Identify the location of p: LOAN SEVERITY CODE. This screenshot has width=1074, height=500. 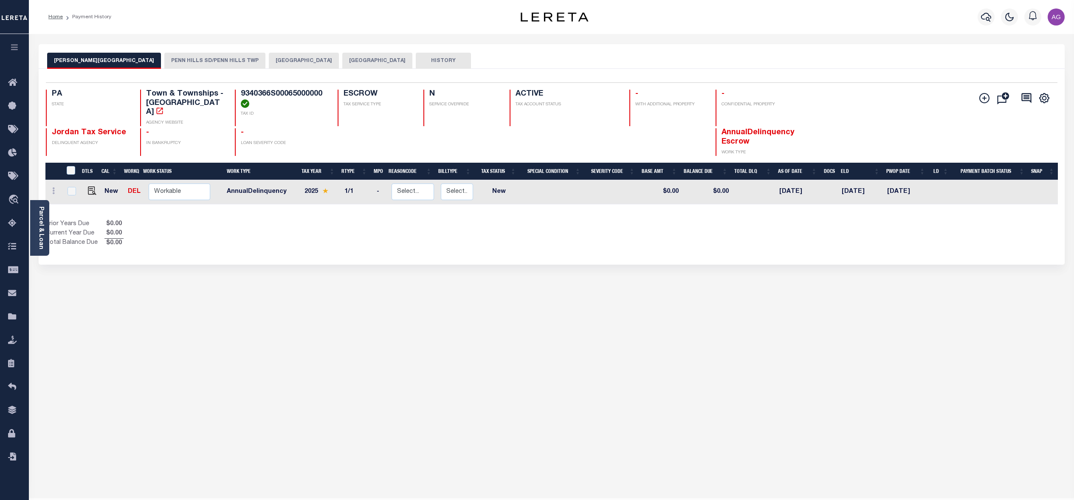
(284, 143).